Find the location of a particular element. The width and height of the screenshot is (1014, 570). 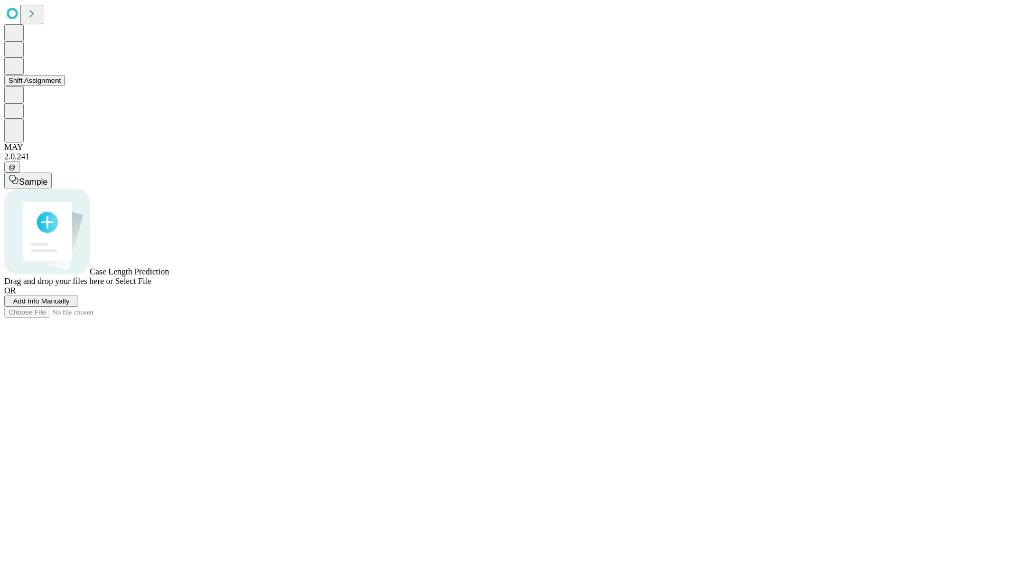

span: Drag and drop your files here or is located at coordinates (59, 281).